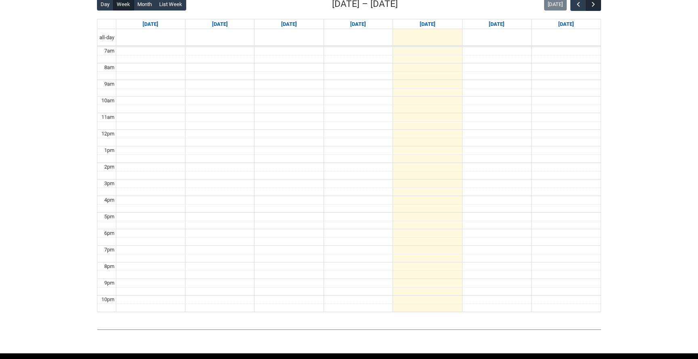 This screenshot has height=359, width=698. Describe the element at coordinates (108, 134) in the screenshot. I see `div: 12pm` at that location.